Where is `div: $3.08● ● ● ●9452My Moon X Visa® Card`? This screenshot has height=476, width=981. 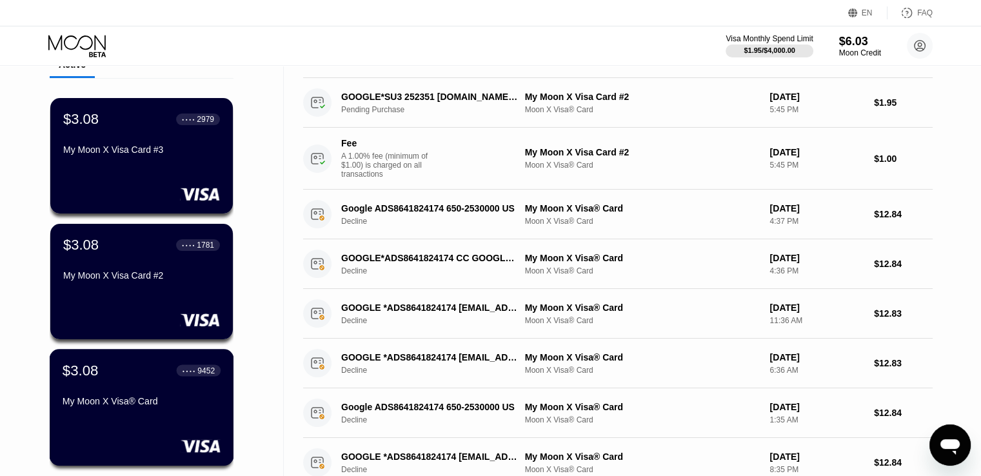
div: $3.08● ● ● ●9452My Moon X Visa® Card is located at coordinates (141, 407).